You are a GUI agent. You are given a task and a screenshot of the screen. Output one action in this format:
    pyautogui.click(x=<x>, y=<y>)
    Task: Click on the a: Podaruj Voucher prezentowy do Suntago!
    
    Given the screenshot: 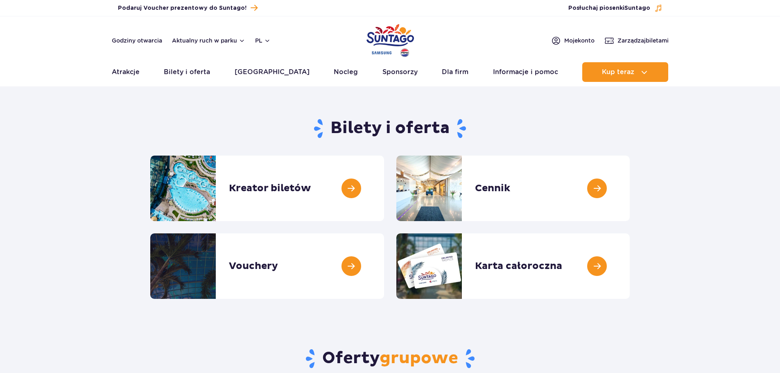 What is the action you would take?
    pyautogui.click(x=187, y=8)
    